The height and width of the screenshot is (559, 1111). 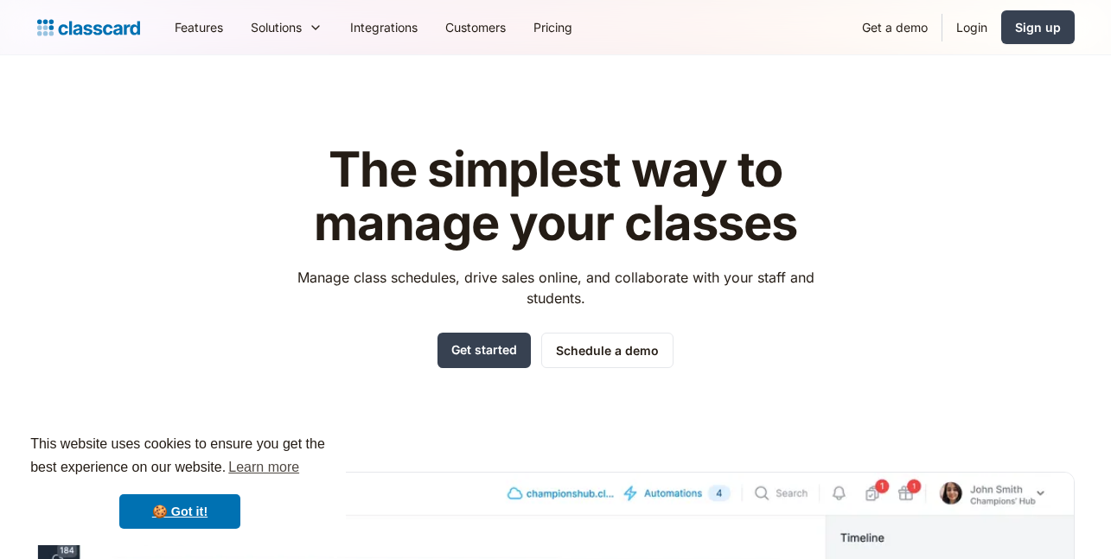 I want to click on a: Sign up, so click(x=1037, y=27).